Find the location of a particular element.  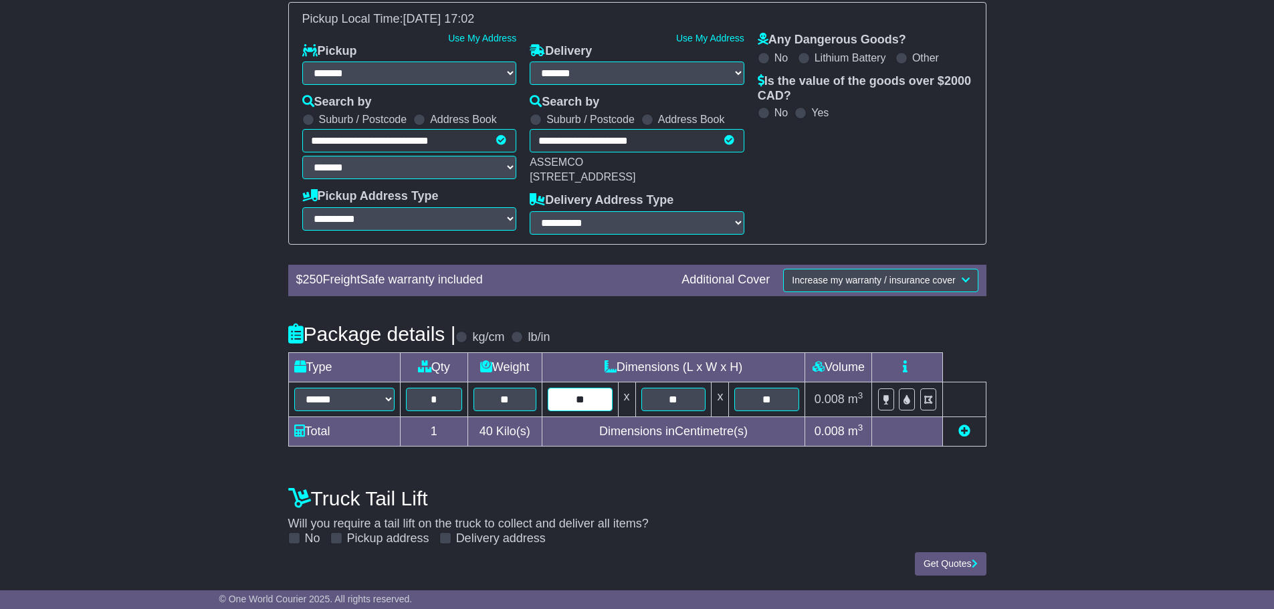

div: Additional Cover is located at coordinates (725, 280).